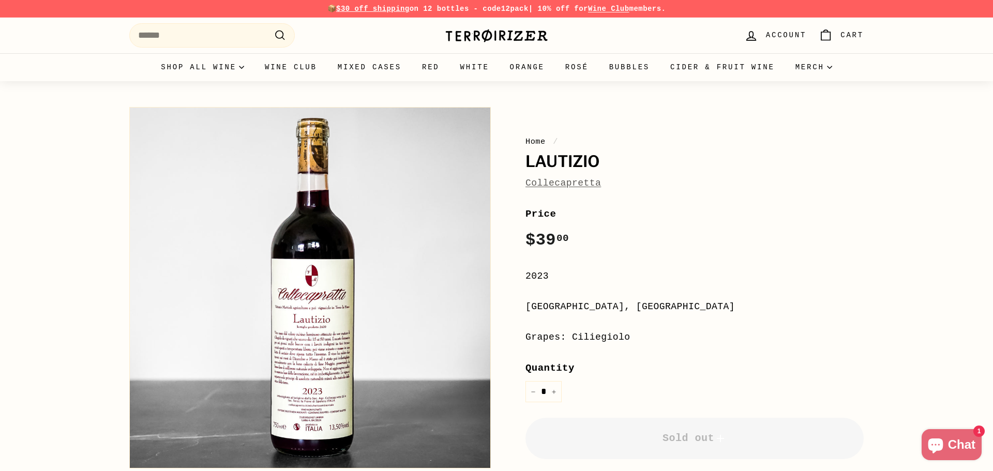 The width and height of the screenshot is (993, 471). Describe the element at coordinates (543, 391) in the screenshot. I see `input: quantity` at that location.